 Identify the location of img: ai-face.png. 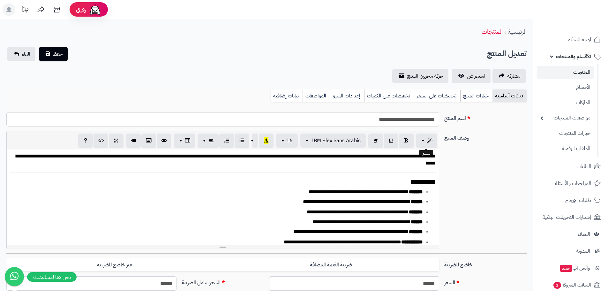
(95, 10).